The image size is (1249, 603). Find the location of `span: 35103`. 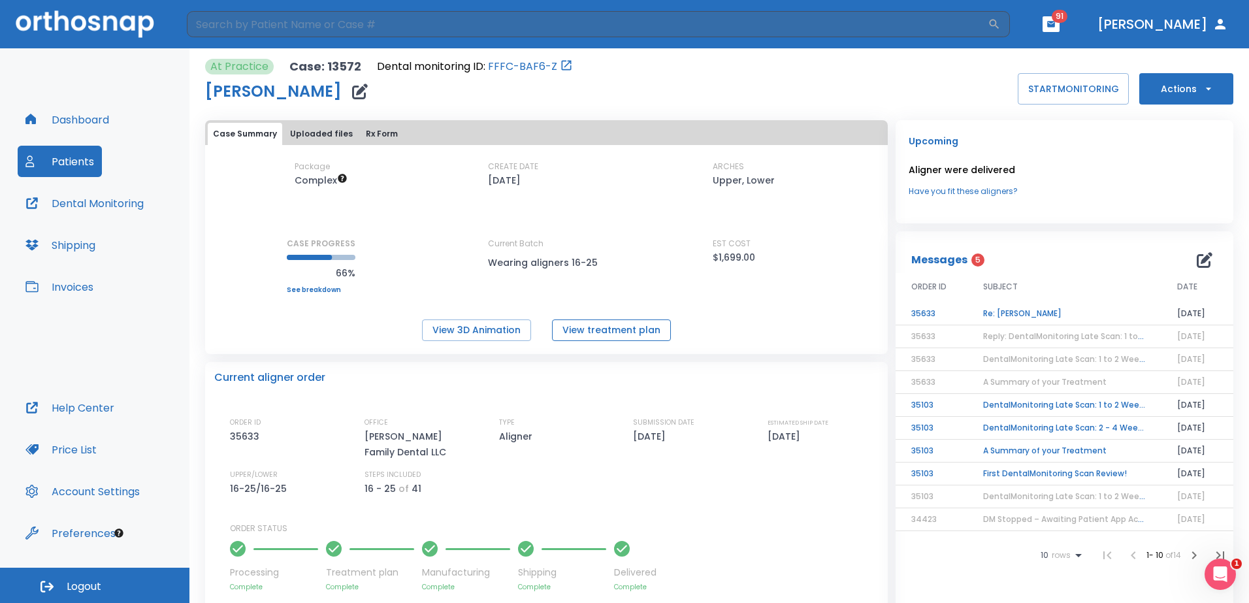

span: 35103 is located at coordinates (922, 496).